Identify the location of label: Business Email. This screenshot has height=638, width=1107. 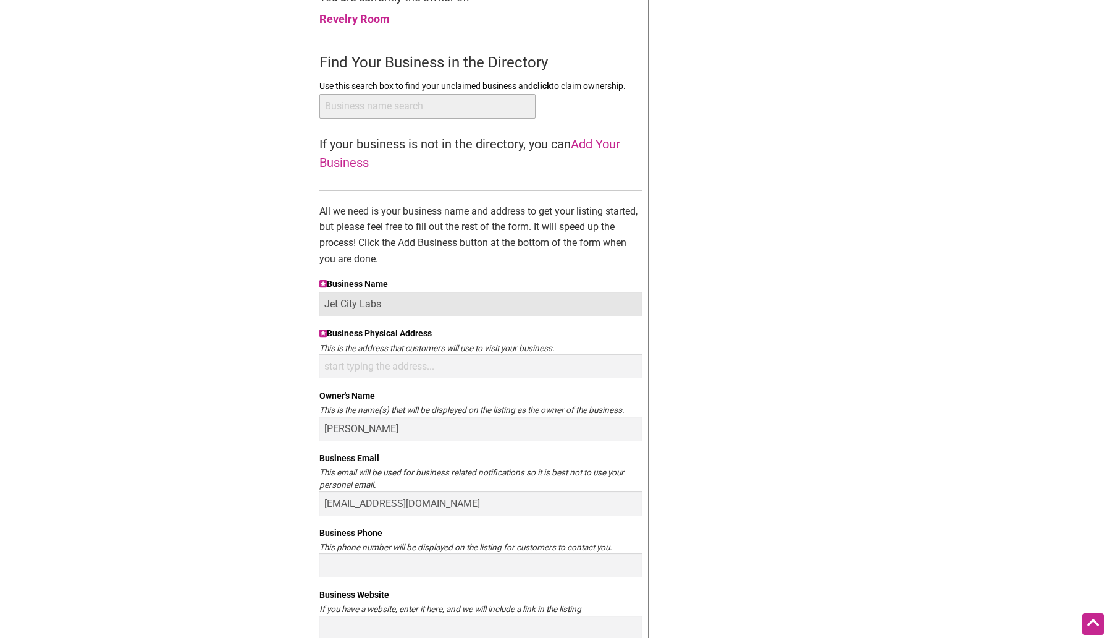
(481, 458).